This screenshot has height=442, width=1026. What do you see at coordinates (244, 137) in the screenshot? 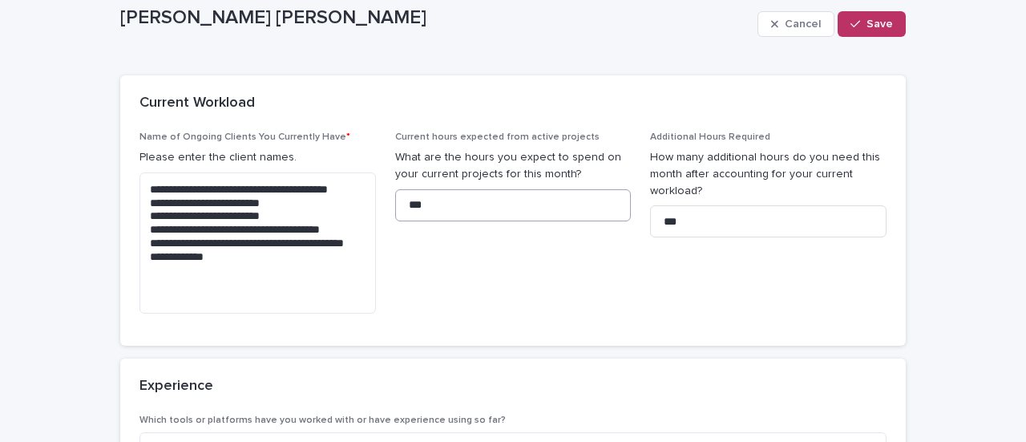
I see `span: Name of Ongoing Clients You Currently Have` at bounding box center [244, 137].